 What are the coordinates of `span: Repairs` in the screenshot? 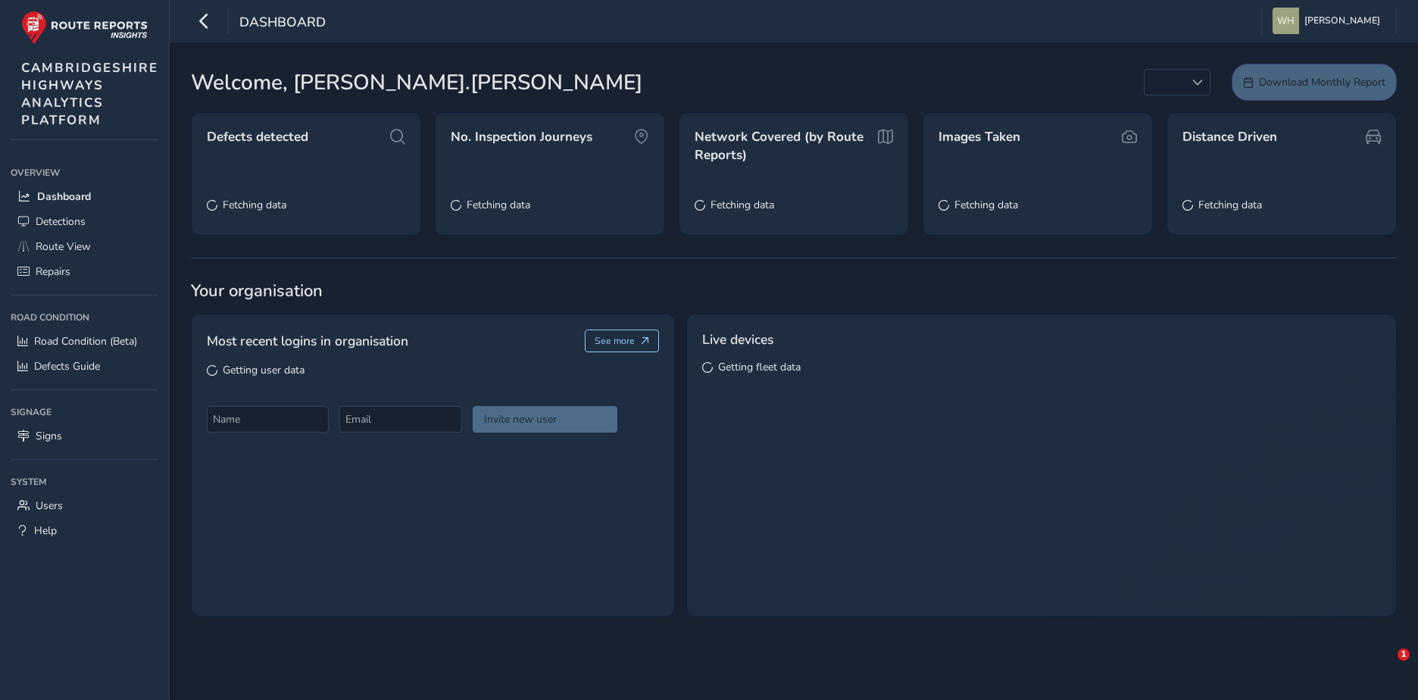 It's located at (53, 271).